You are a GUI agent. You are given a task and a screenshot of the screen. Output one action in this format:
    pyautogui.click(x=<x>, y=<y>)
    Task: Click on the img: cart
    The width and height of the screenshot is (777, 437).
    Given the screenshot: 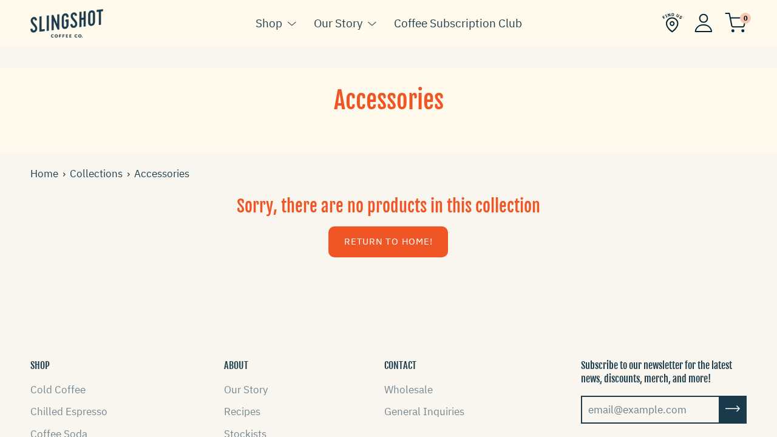 What is the action you would take?
    pyautogui.click(x=736, y=22)
    